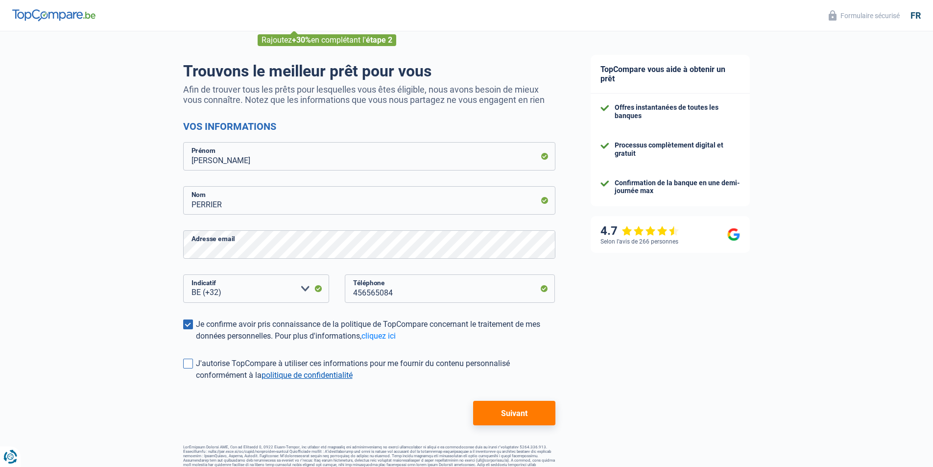 This screenshot has width=933, height=467. What do you see at coordinates (369, 94) in the screenshot?
I see `p: Afin de trouver tous les prêts pour lesquelles vous êtes éligible, nous avons besoin de mieux vou...` at bounding box center [369, 94].